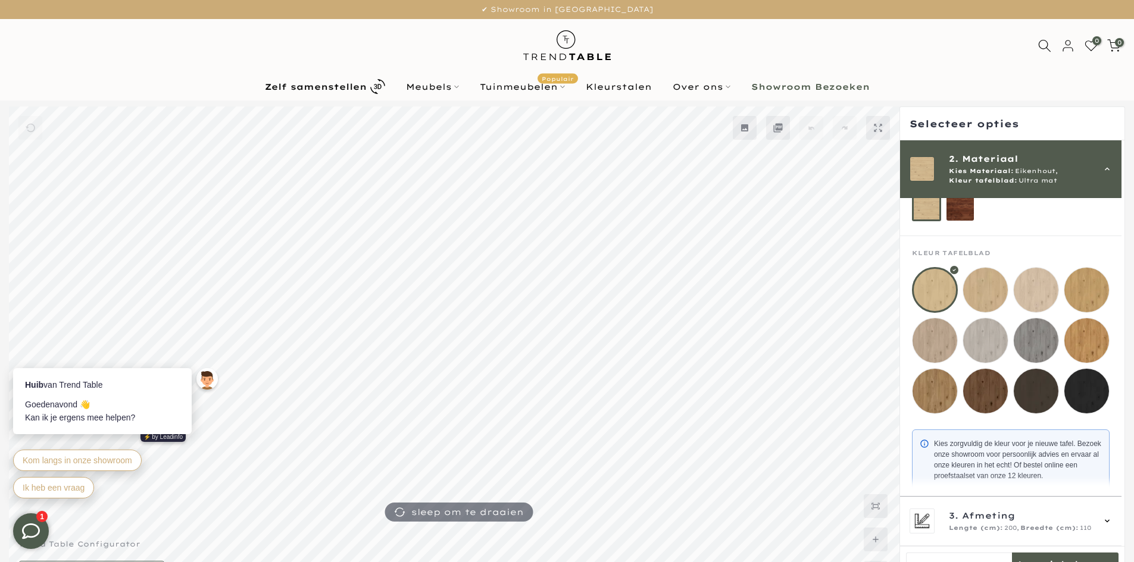 The height and width of the screenshot is (562, 1134). Describe the element at coordinates (432, 87) in the screenshot. I see `a: Meubels` at that location.